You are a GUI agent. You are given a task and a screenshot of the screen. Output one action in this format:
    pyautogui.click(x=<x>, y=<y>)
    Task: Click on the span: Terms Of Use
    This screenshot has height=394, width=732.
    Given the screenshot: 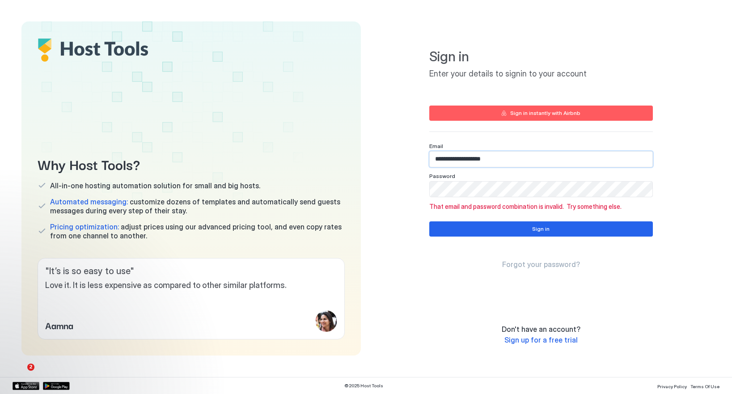 What is the action you would take?
    pyautogui.click(x=705, y=387)
    